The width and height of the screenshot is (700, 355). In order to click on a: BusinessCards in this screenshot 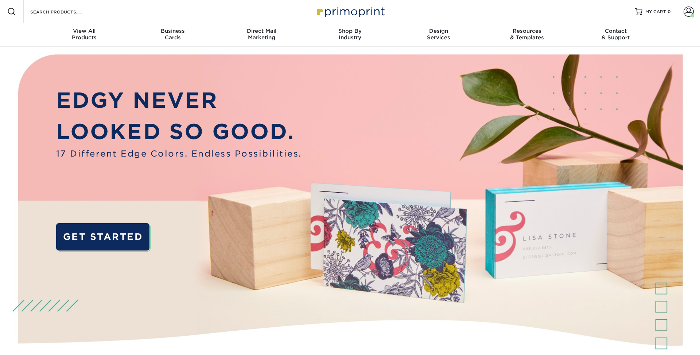, I will do `click(173, 35)`.